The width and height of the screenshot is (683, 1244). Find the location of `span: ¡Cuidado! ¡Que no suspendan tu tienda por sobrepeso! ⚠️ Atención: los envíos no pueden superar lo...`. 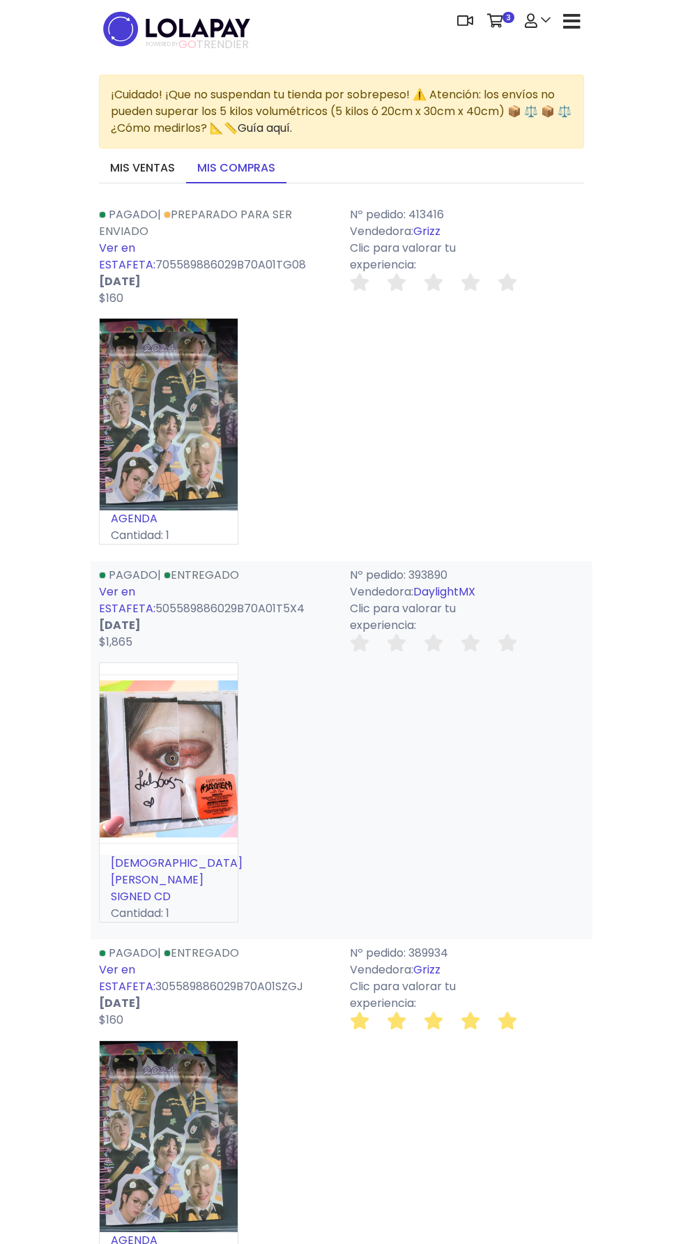

span: ¡Cuidado! ¡Que no suspendan tu tienda por sobrepeso! ⚠️ Atención: los envíos no pueden superar lo... is located at coordinates (341, 111).